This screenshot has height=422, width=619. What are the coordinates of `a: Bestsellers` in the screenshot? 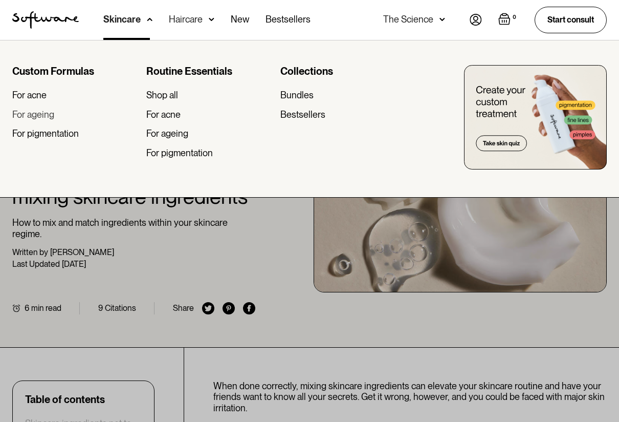 It's located at (343, 115).